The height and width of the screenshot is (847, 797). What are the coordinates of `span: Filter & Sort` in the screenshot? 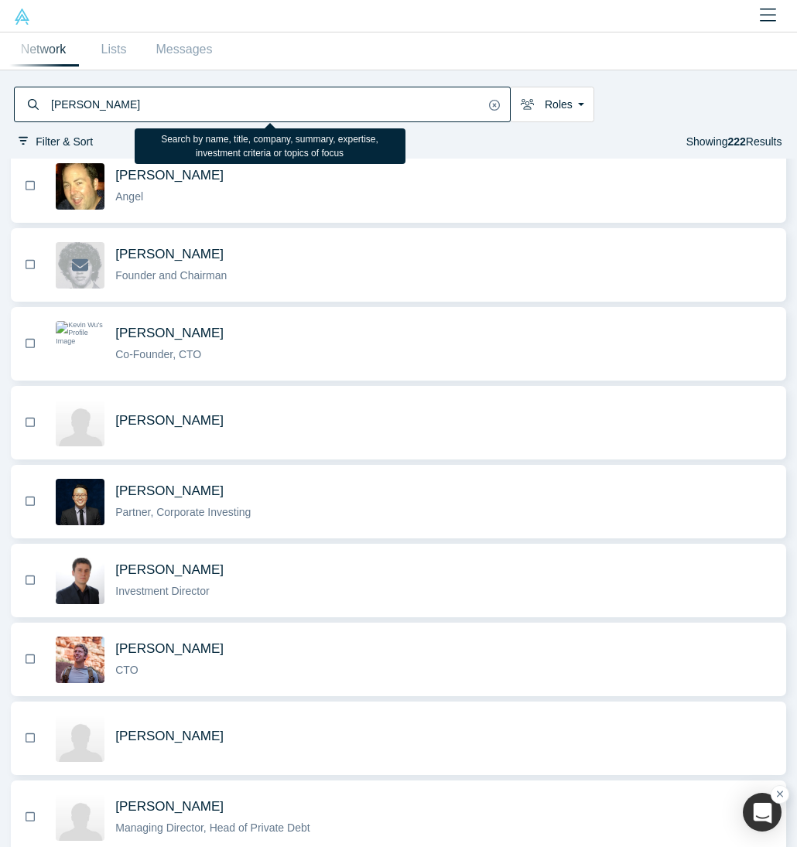 It's located at (64, 142).